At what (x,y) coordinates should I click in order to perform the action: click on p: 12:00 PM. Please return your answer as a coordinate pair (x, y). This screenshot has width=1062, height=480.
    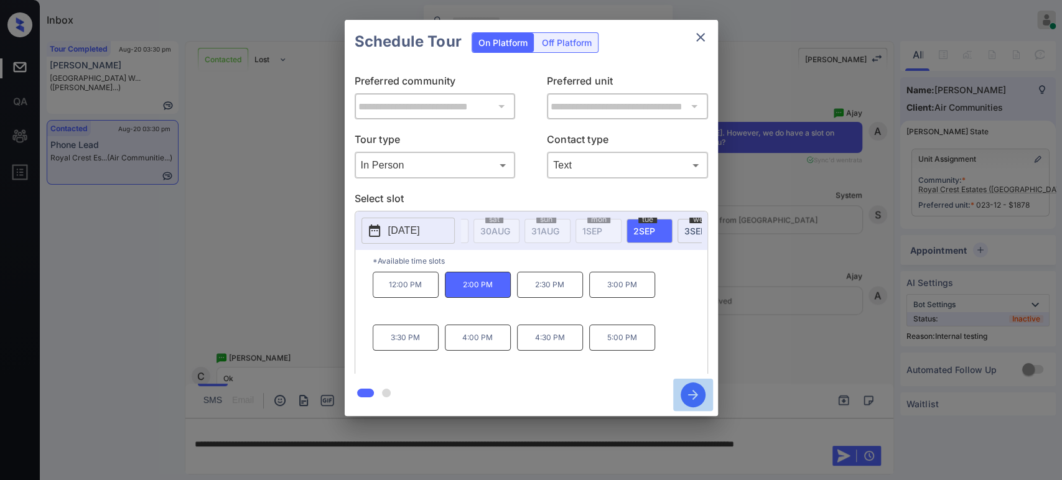
    Looking at the image, I should click on (405, 285).